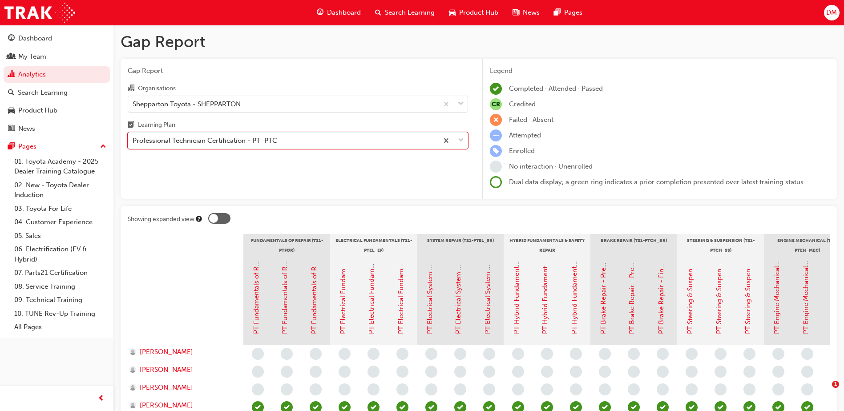 Image resolution: width=844 pixels, height=411 pixels. Describe the element at coordinates (256, 275) in the screenshot. I see `a: PT Fundamentals of Repair - Pre-Read` at that location.